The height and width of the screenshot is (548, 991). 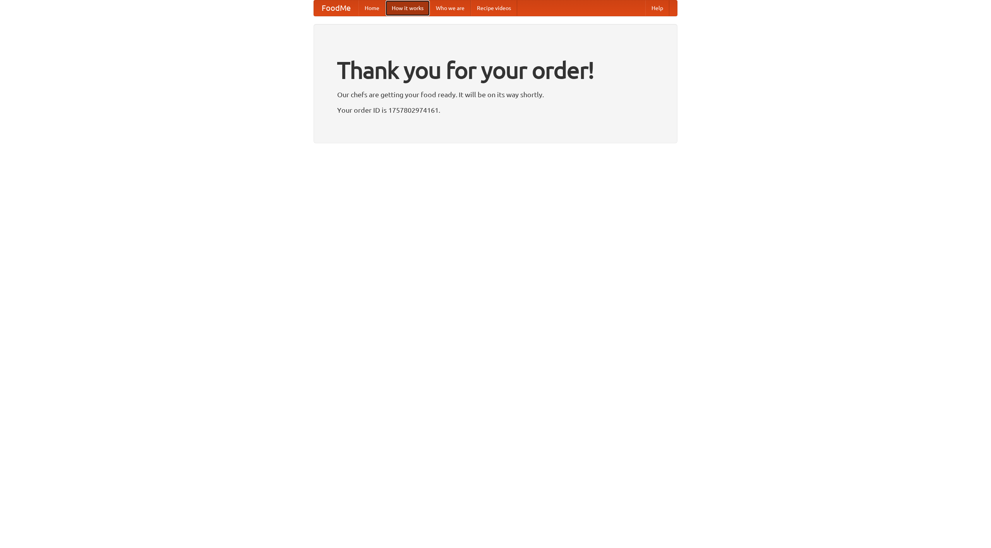 I want to click on p: Your order ID is 1757802974161., so click(x=496, y=110).